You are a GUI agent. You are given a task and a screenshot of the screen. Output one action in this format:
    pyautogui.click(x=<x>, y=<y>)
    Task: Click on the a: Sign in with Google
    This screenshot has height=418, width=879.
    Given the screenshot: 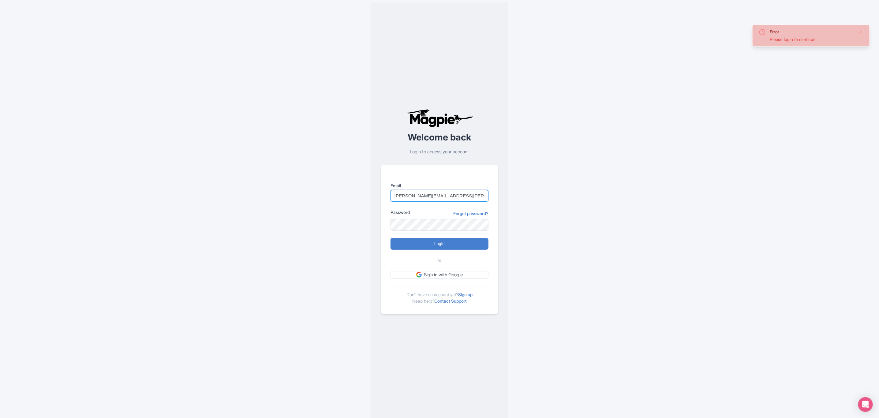 What is the action you would take?
    pyautogui.click(x=439, y=275)
    